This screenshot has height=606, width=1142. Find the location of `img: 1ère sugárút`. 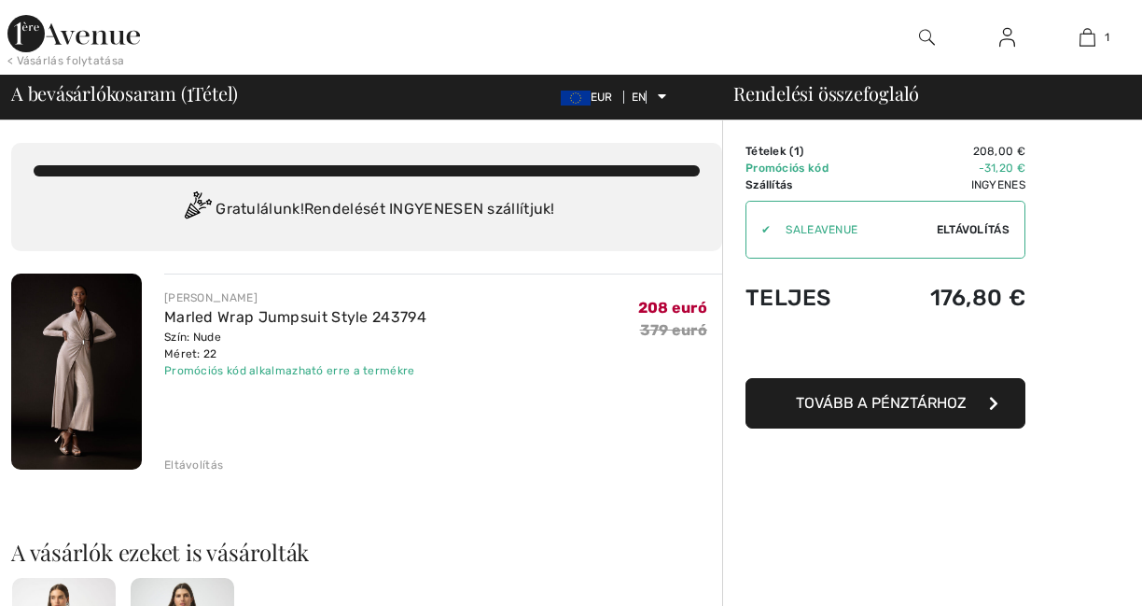

img: 1ère sugárút is located at coordinates (74, 34).